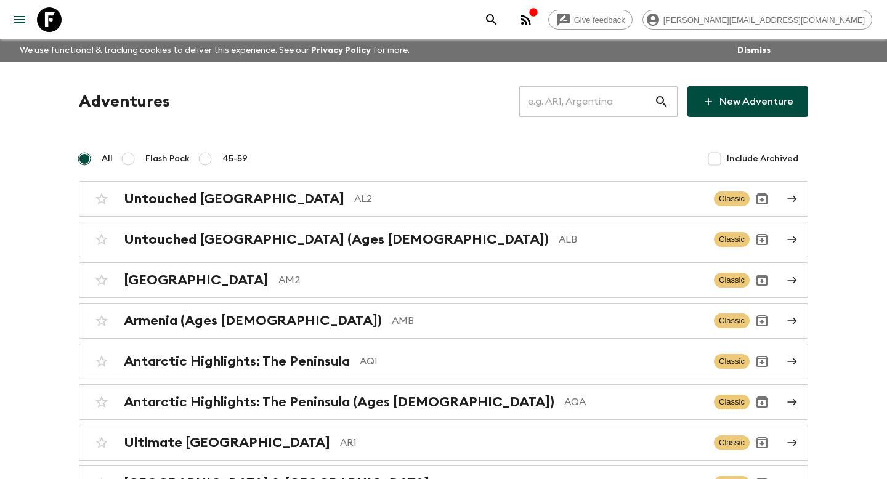 The height and width of the screenshot is (479, 887). What do you see at coordinates (341, 50) in the screenshot?
I see `a: Privacy Policy` at bounding box center [341, 50].